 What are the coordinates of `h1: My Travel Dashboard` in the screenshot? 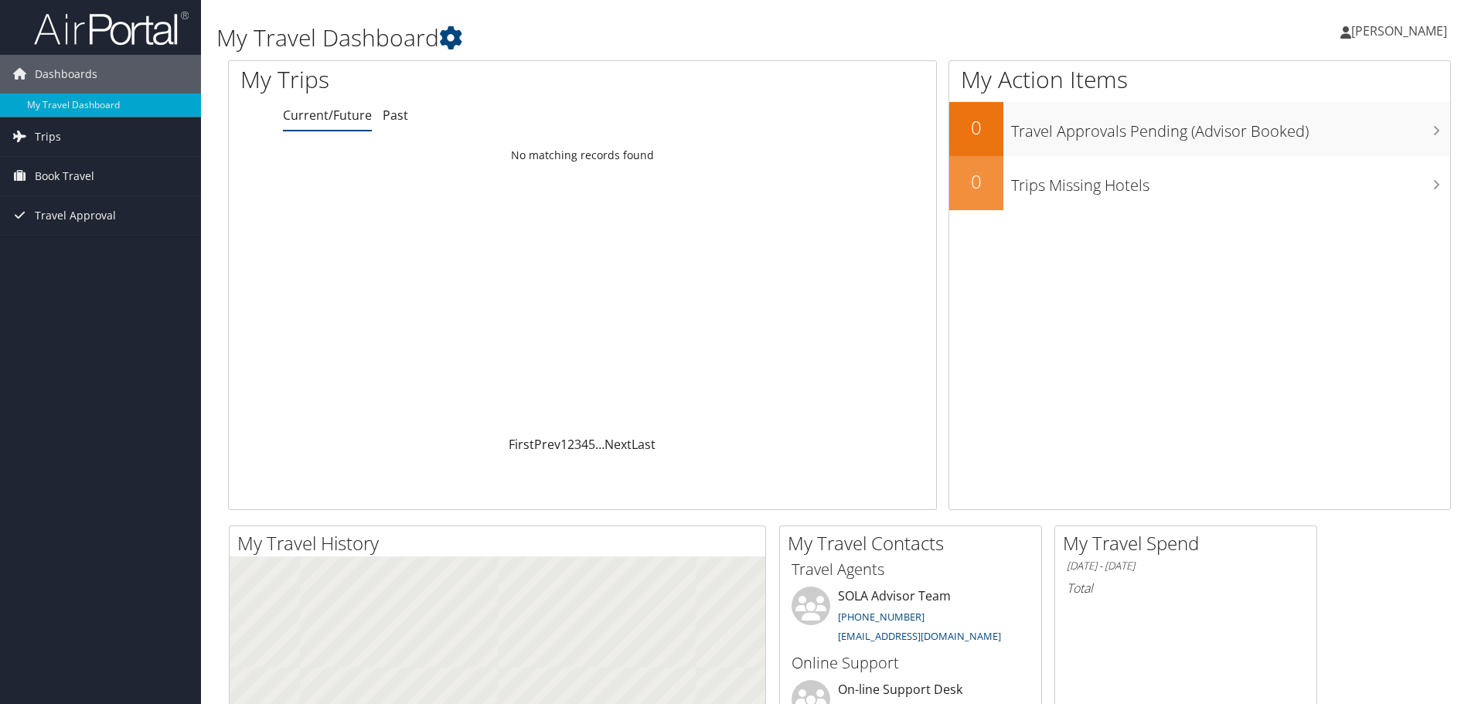 It's located at (631, 38).